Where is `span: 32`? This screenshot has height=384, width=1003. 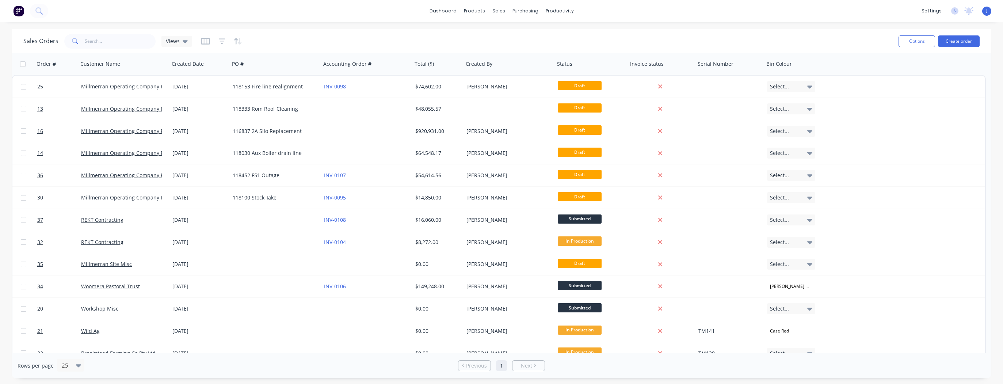 span: 32 is located at coordinates (40, 242).